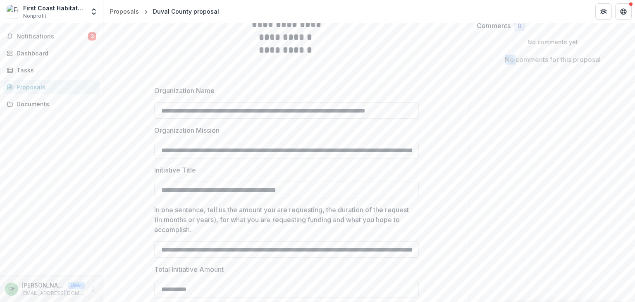 This screenshot has width=635, height=302. Describe the element at coordinates (519, 26) in the screenshot. I see `span: 0` at that location.